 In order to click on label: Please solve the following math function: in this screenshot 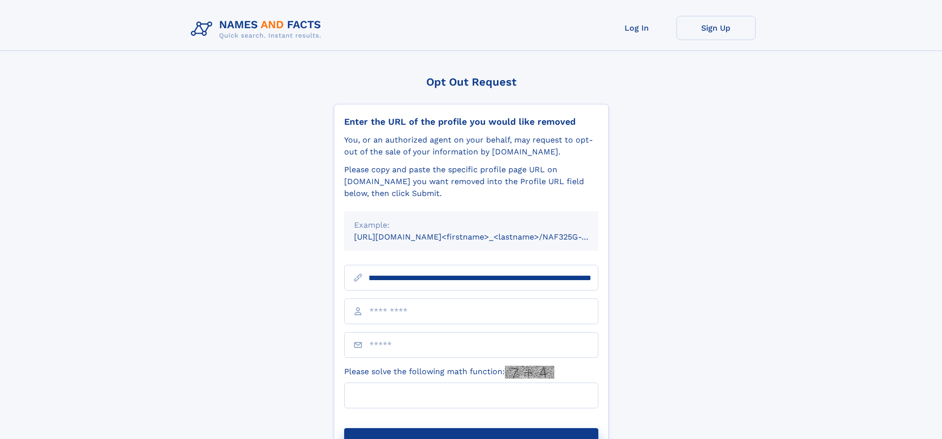, I will do `click(449, 372)`.